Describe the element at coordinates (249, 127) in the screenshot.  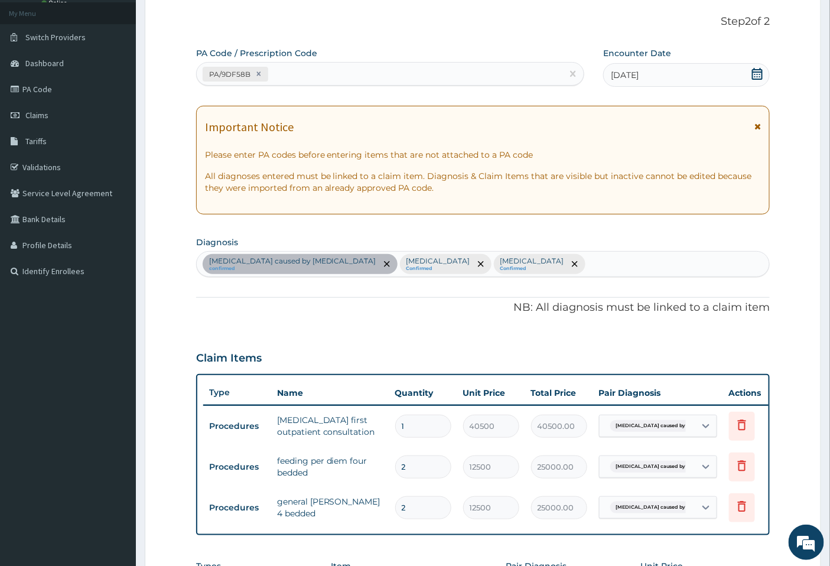
I see `h1: Important Notice` at that location.